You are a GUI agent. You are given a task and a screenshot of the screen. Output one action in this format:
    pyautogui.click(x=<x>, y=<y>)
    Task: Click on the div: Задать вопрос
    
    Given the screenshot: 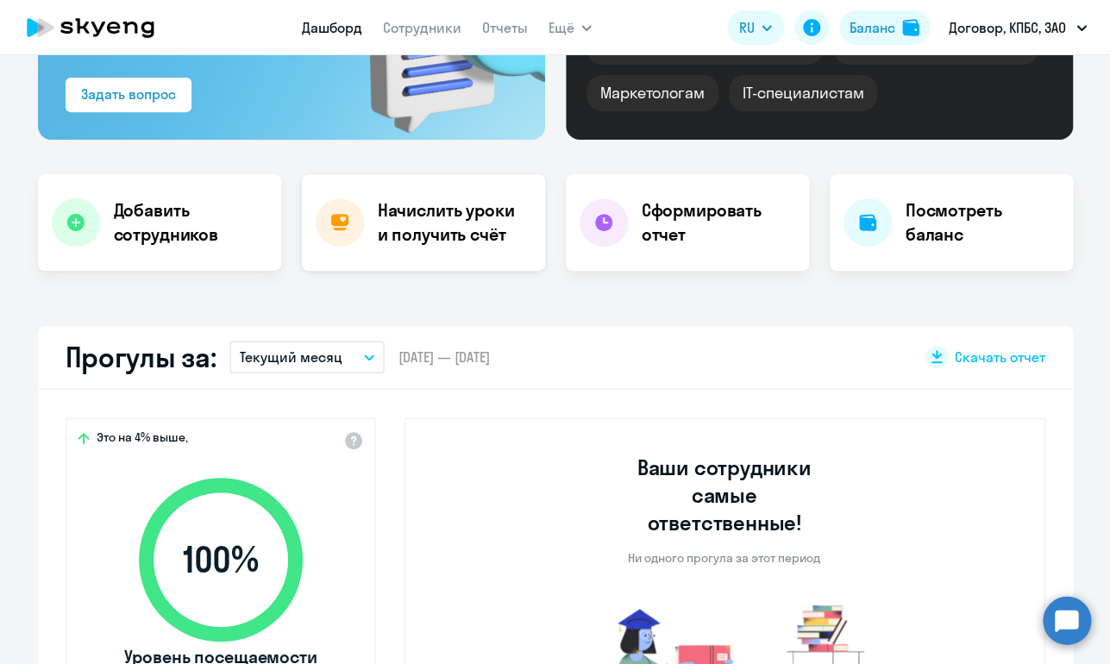 What is the action you would take?
    pyautogui.click(x=129, y=94)
    